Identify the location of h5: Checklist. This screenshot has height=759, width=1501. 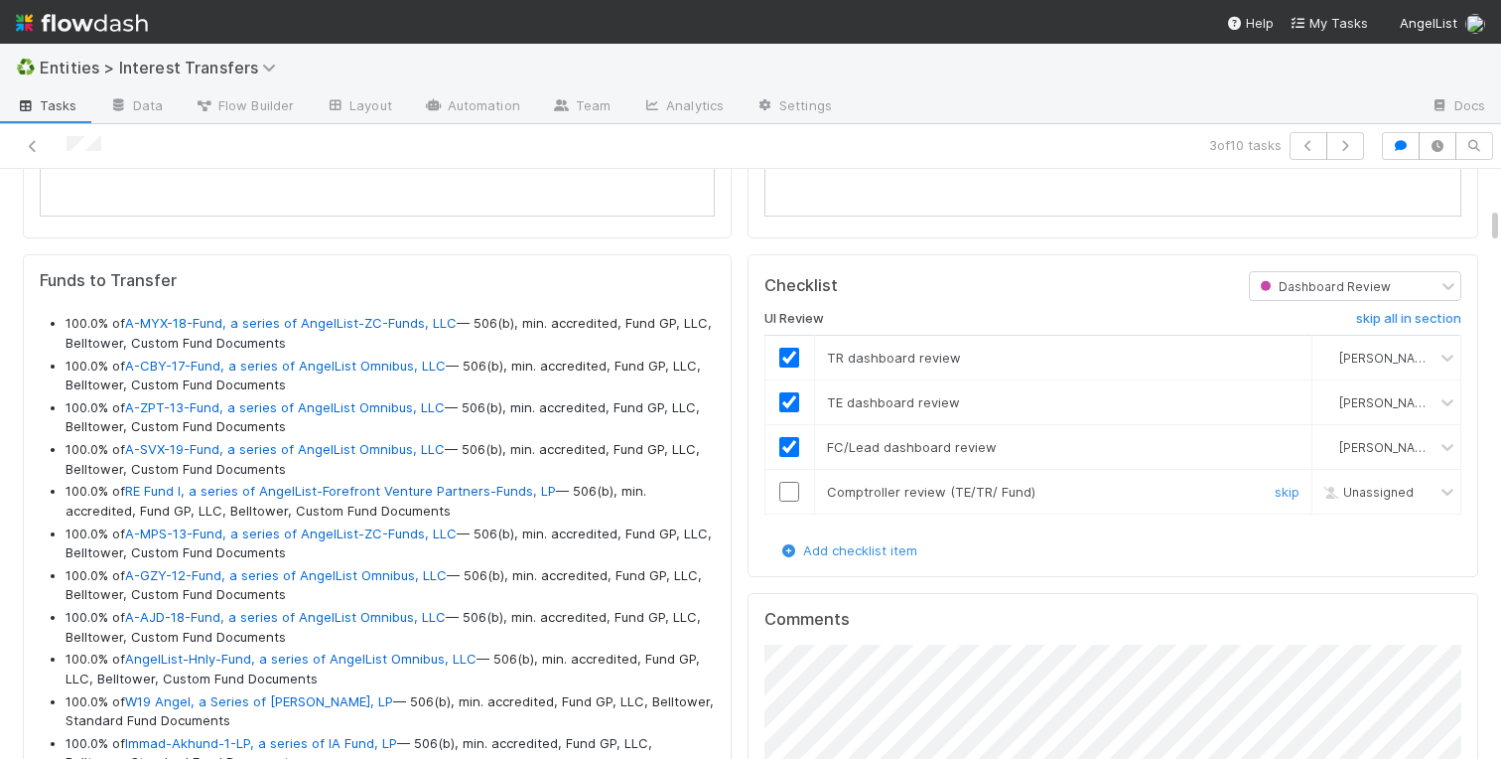
(801, 286).